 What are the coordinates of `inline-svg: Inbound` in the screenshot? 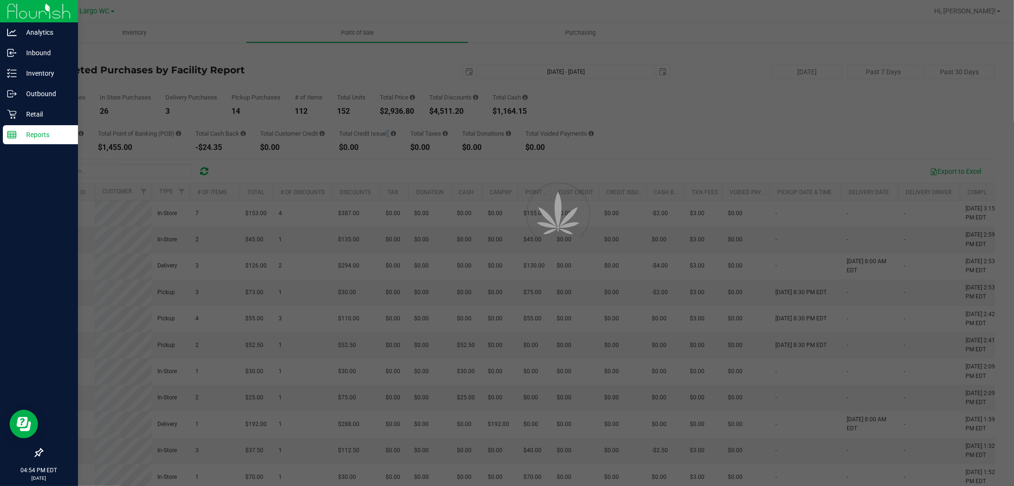 It's located at (12, 53).